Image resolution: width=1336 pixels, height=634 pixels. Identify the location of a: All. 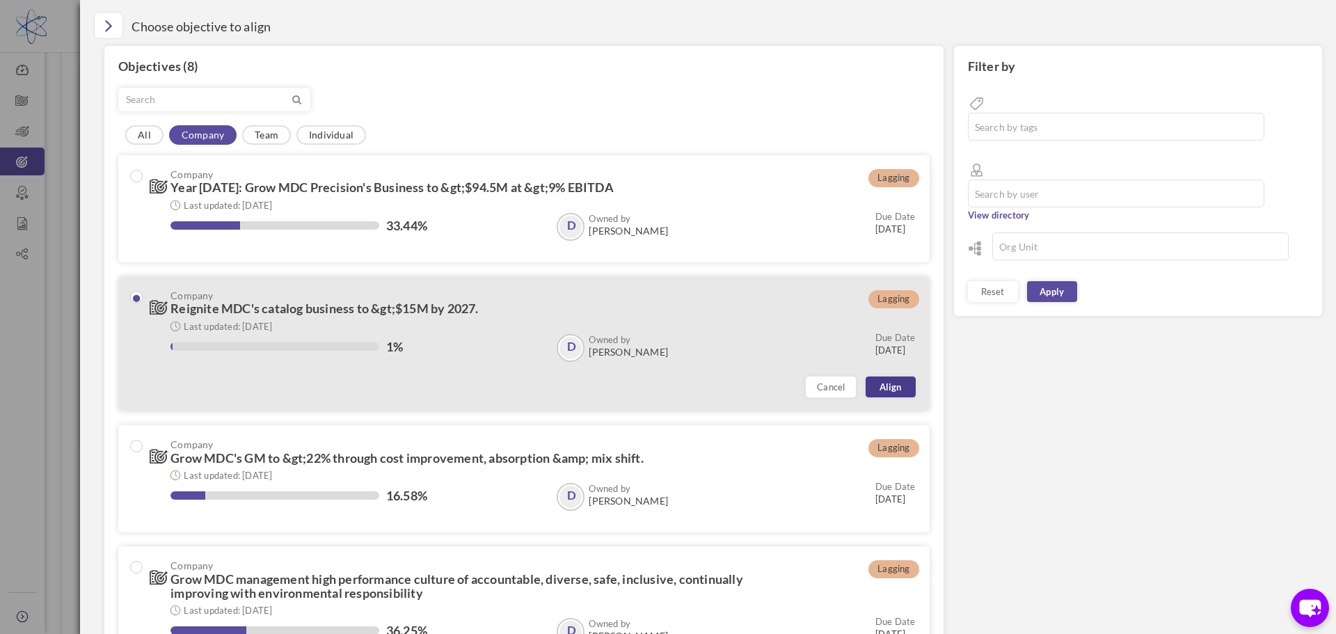
(144, 135).